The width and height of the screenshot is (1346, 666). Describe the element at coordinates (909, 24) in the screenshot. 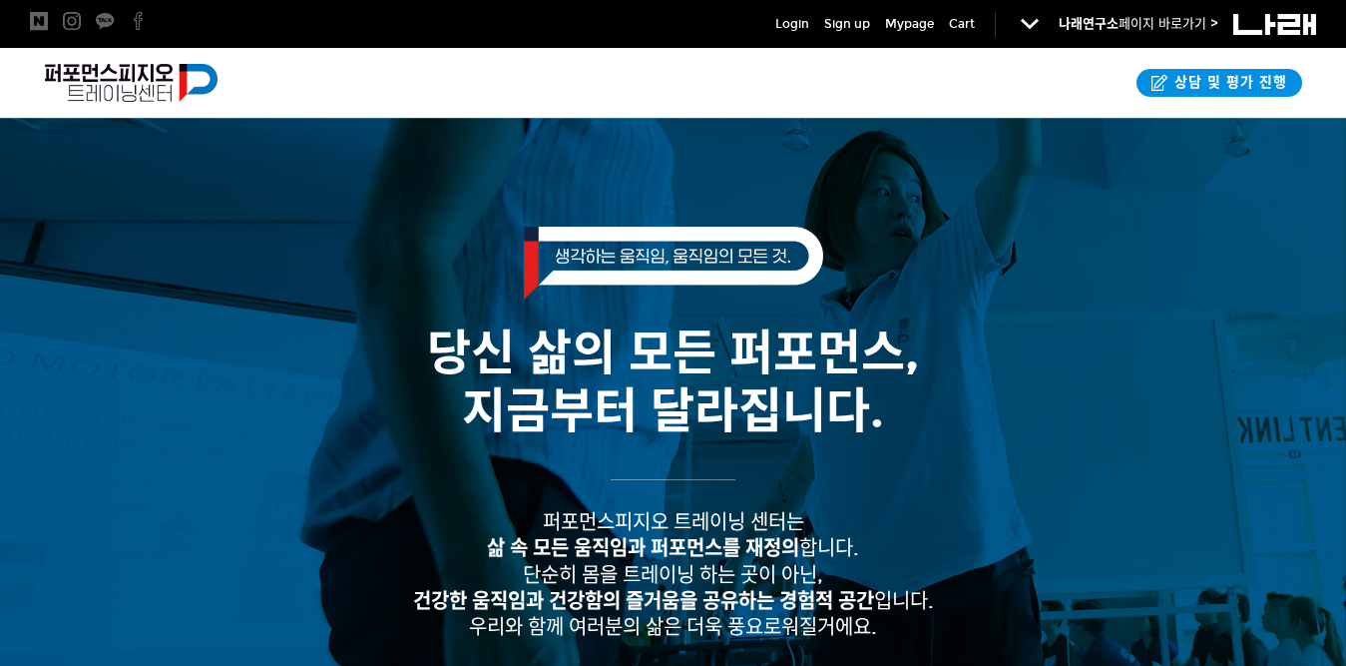

I see `a: Mypage` at that location.